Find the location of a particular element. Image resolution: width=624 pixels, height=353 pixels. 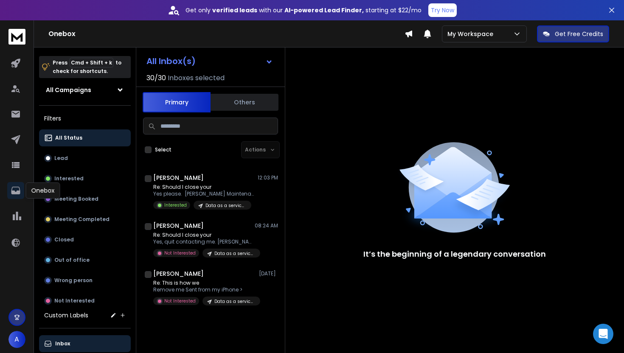

img: logo is located at coordinates (17, 37).